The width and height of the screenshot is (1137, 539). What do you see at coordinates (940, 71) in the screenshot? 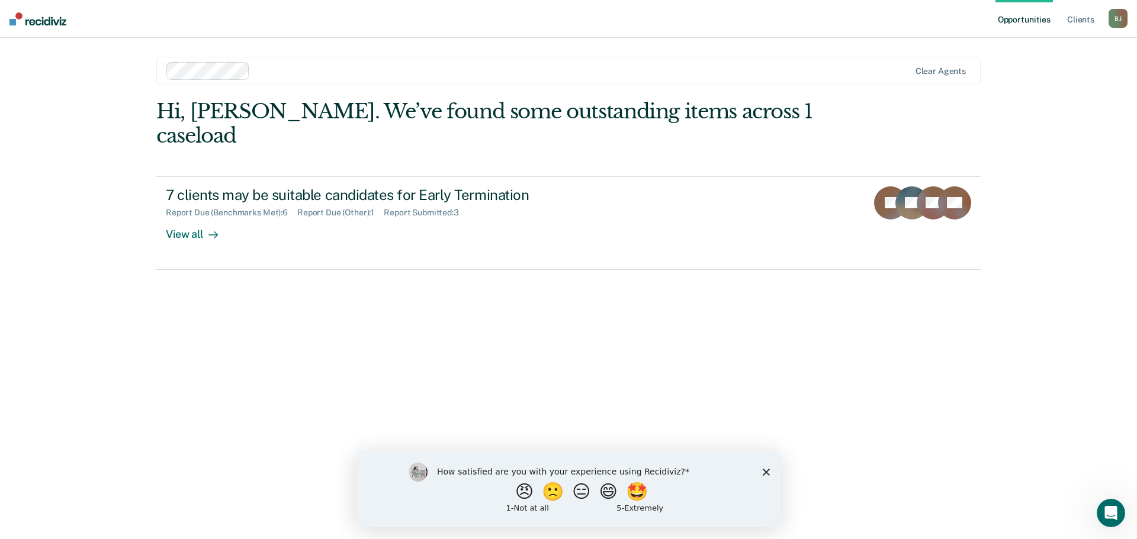
I see `div: Clear agents` at bounding box center [940, 71].